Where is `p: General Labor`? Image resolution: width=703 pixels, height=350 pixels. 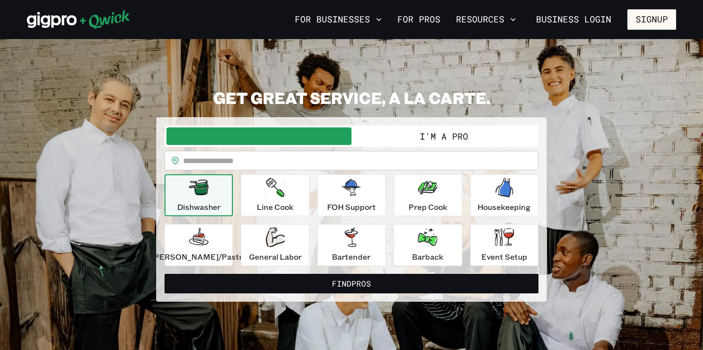
p: General Labor is located at coordinates (275, 257).